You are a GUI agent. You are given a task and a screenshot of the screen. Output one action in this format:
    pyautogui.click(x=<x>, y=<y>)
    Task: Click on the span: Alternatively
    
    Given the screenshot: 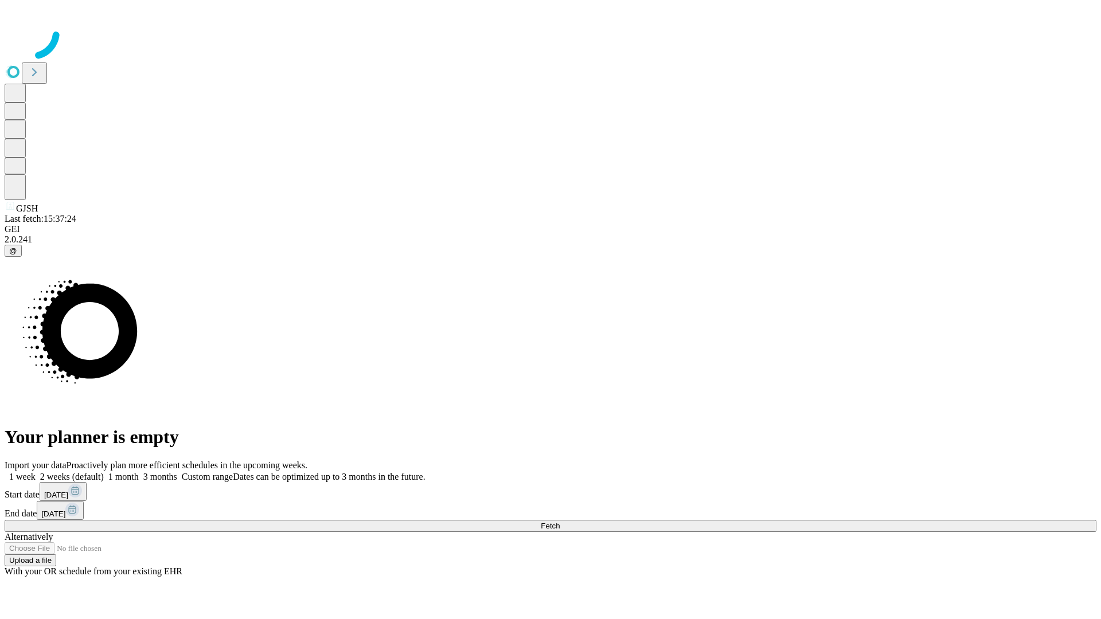 What is the action you would take?
    pyautogui.click(x=29, y=537)
    